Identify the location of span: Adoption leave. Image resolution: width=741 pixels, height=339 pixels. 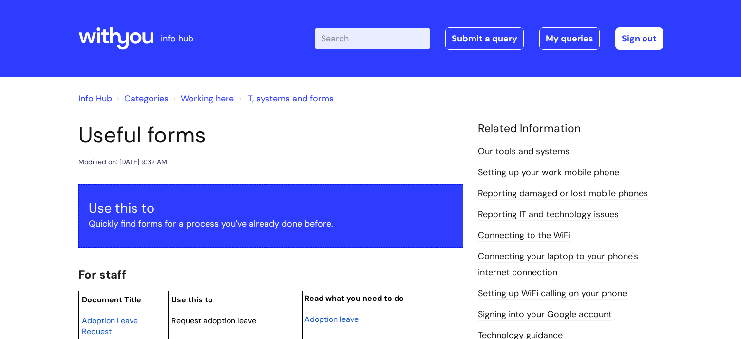
(331, 319).